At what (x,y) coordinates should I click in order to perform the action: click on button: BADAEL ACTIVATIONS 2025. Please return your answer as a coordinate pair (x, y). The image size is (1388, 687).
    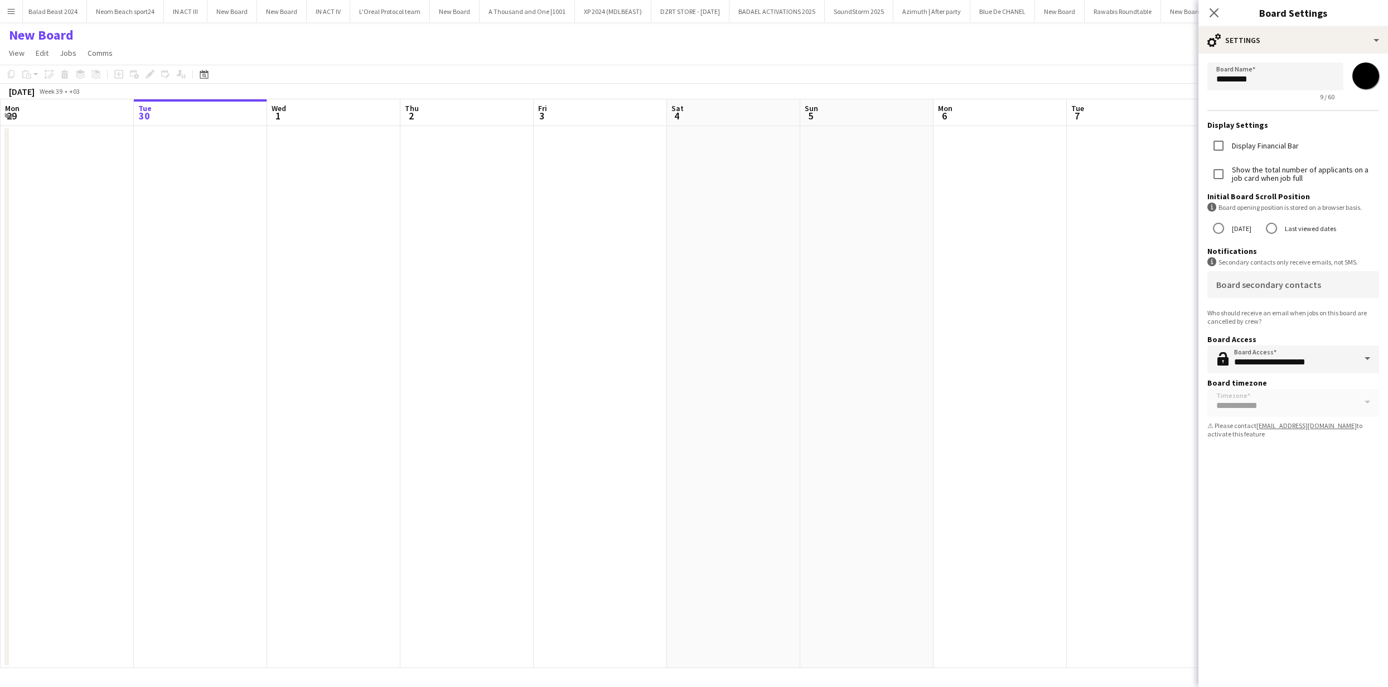
    Looking at the image, I should click on (777, 11).